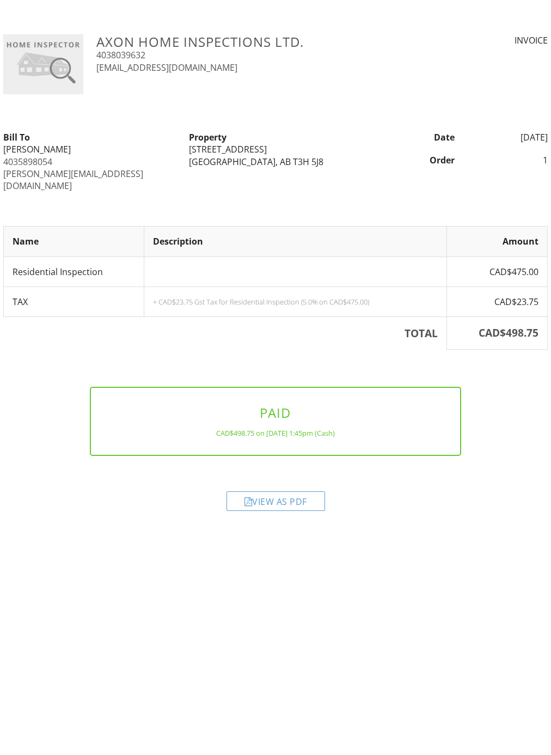  What do you see at coordinates (16, 137) in the screenshot?
I see `strong: Bill To` at bounding box center [16, 137].